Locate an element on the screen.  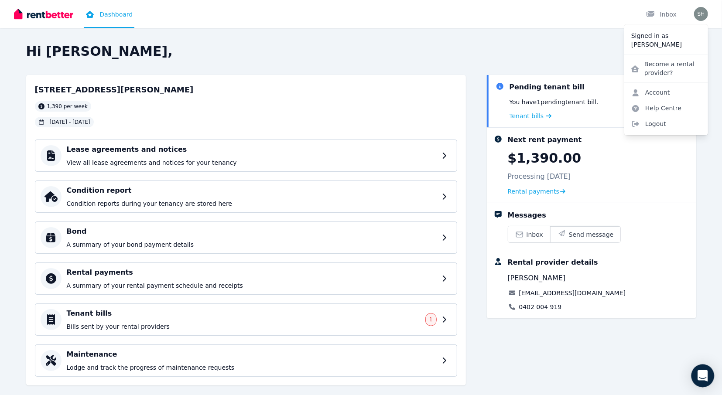
span: Send message is located at coordinates (591, 235).